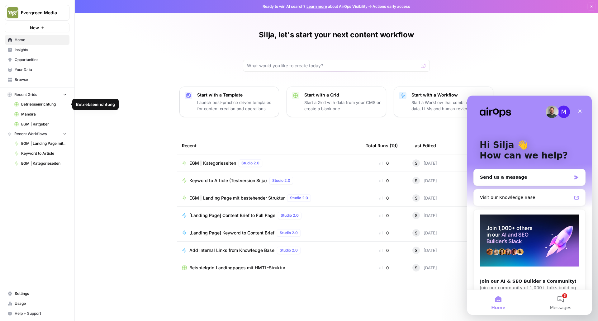 The image size is (598, 321). Describe the element at coordinates (236, 95) in the screenshot. I see `p: Start with a Template` at that location.